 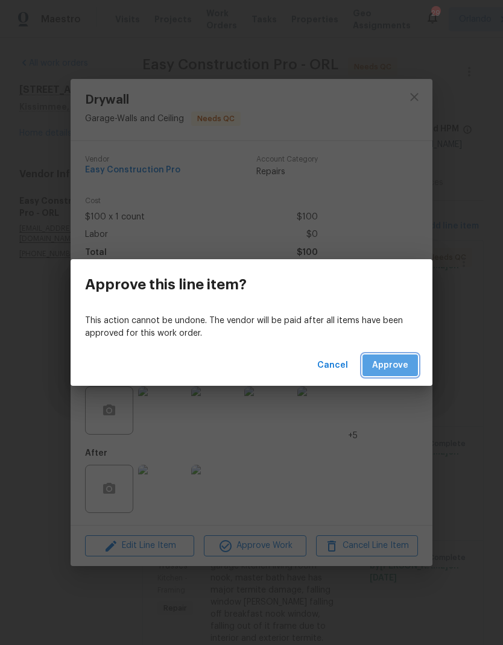 What do you see at coordinates (332, 366) in the screenshot?
I see `span: Cancel` at bounding box center [332, 366].